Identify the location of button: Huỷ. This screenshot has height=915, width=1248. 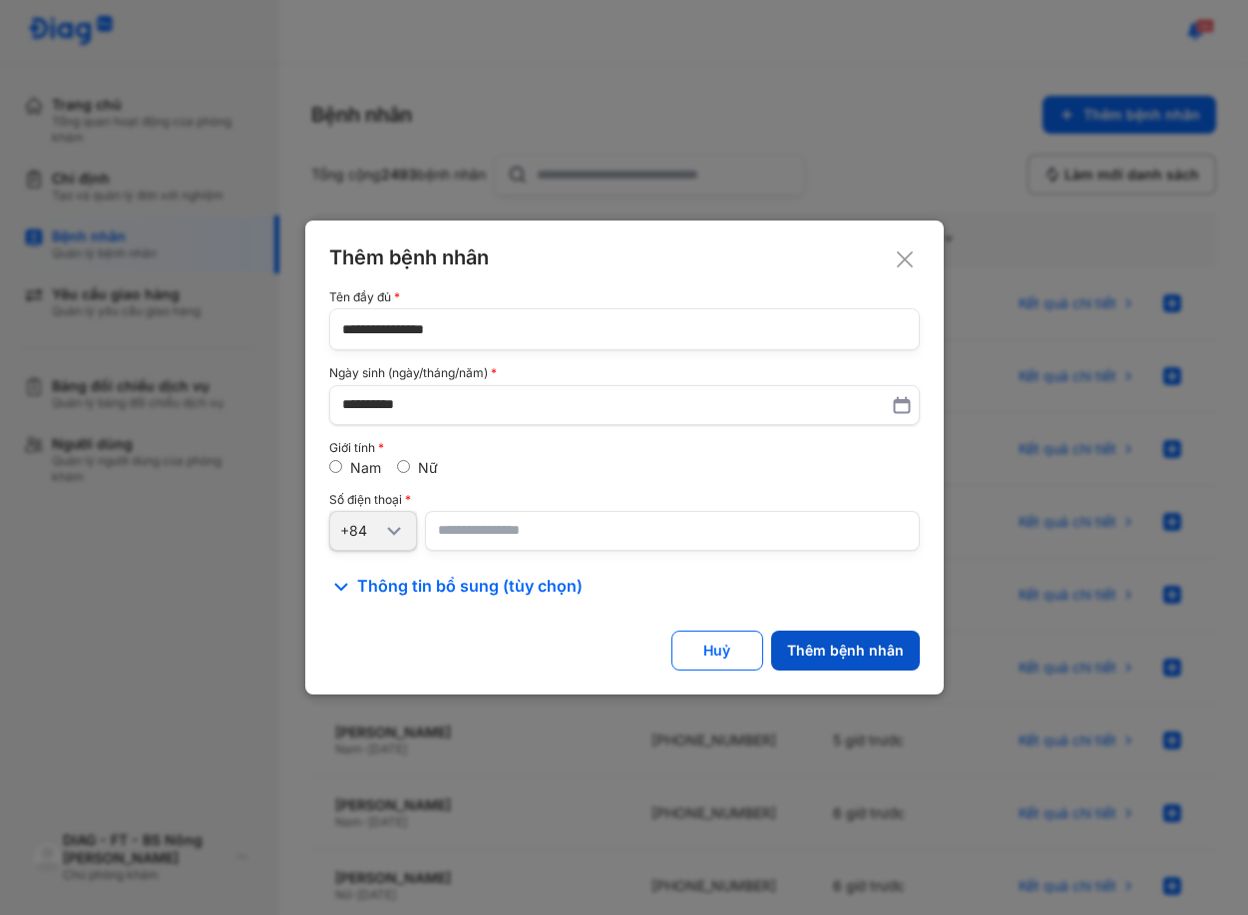
(717, 650).